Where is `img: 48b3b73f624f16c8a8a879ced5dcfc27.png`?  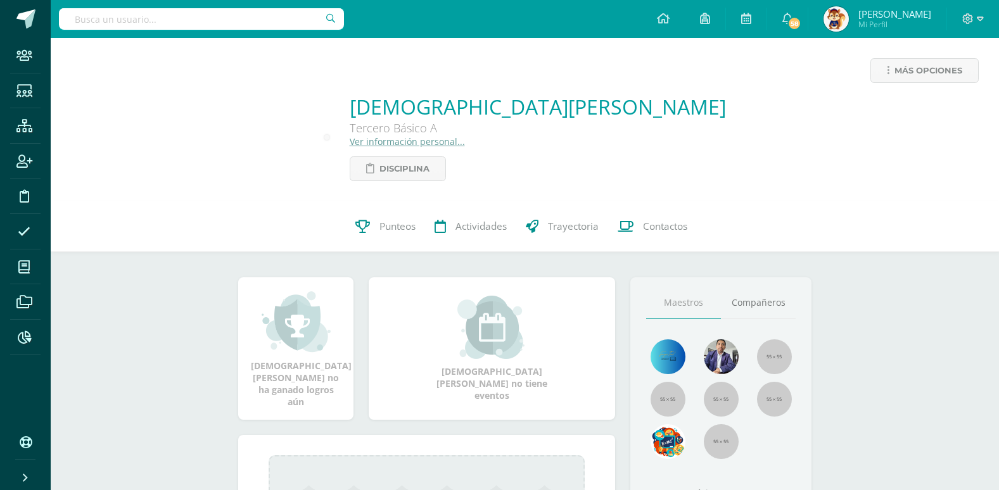 img: 48b3b73f624f16c8a8a879ced5dcfc27.png is located at coordinates (836, 19).